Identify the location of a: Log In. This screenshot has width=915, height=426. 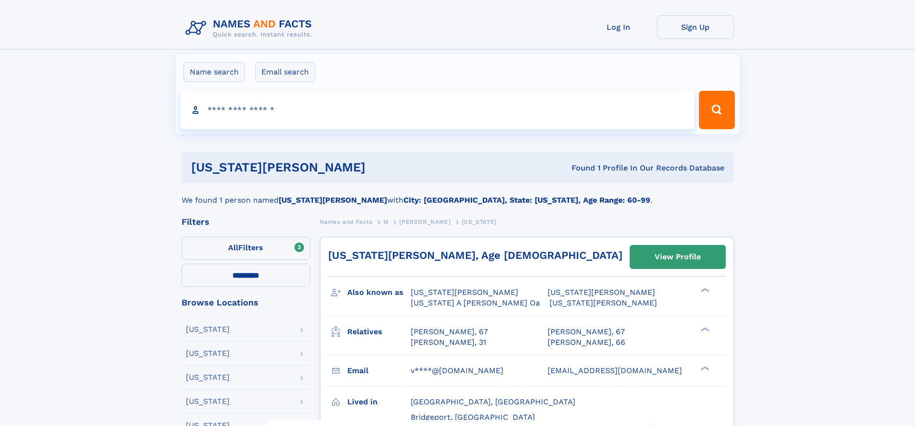
(618, 27).